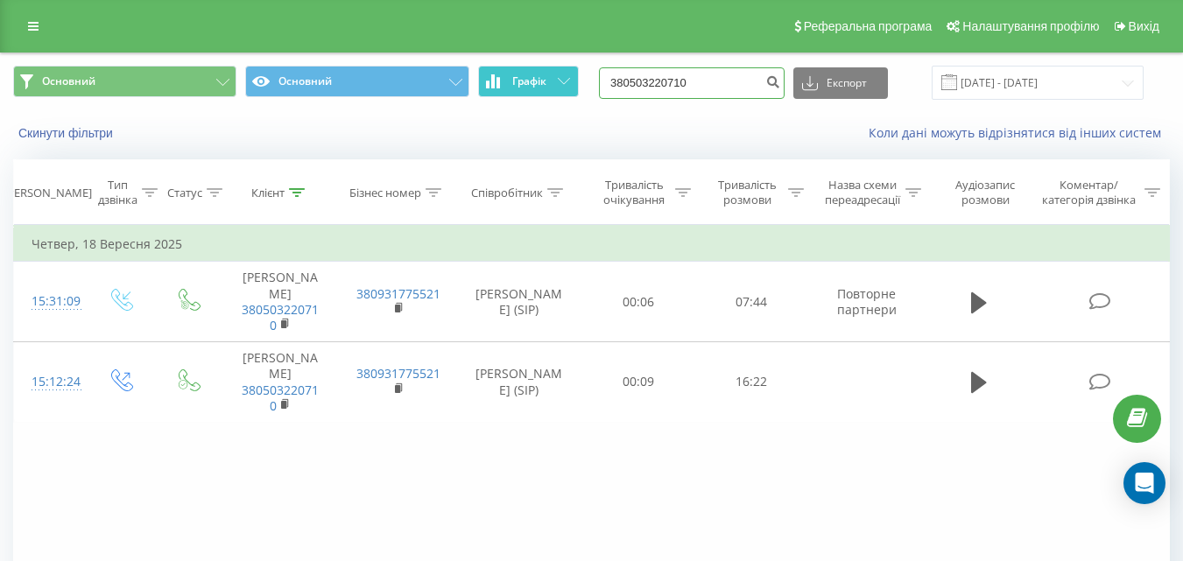  I want to click on div: Аудіозапис розмови, so click(985, 193).